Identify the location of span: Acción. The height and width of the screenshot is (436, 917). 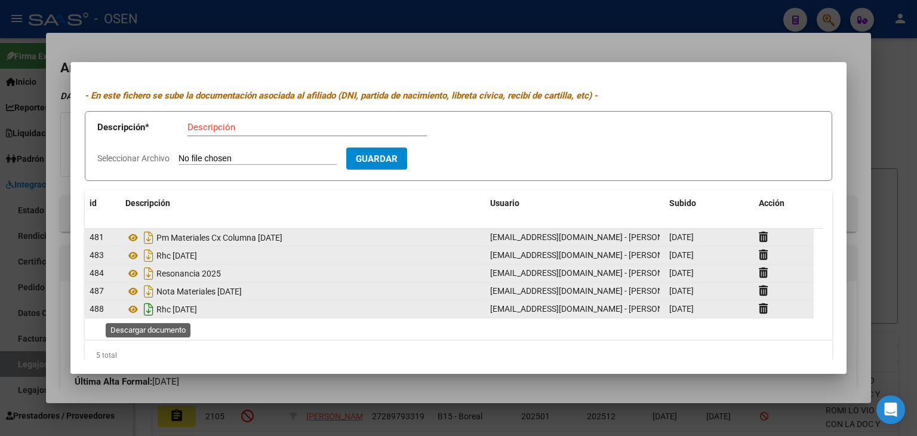
(771, 203).